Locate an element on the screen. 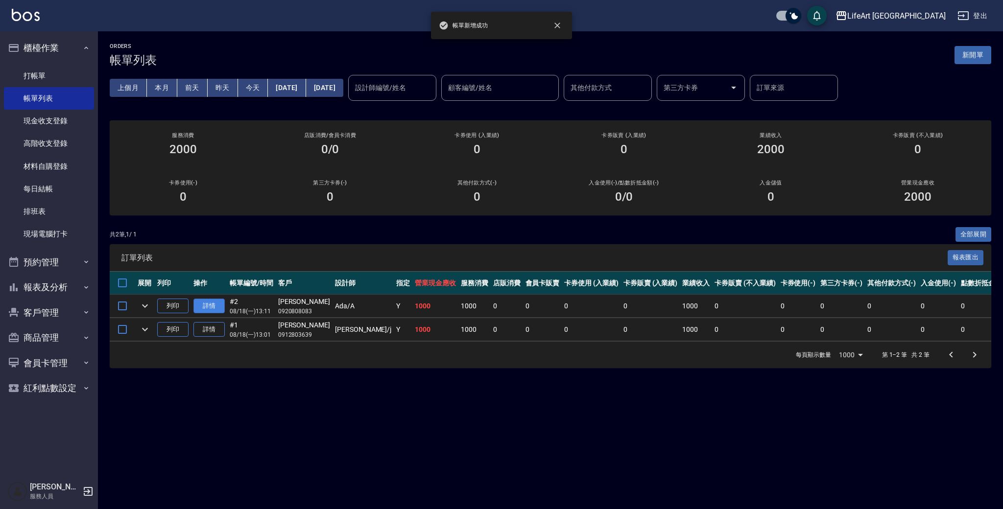 The width and height of the screenshot is (1003, 509). h2: 入金使用(-) /點數折抵金額(-) is located at coordinates (624, 183).